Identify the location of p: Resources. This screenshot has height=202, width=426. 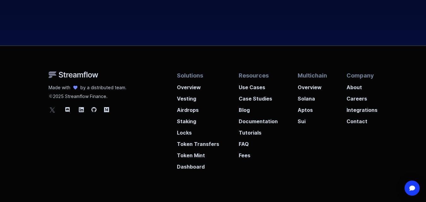
(258, 75).